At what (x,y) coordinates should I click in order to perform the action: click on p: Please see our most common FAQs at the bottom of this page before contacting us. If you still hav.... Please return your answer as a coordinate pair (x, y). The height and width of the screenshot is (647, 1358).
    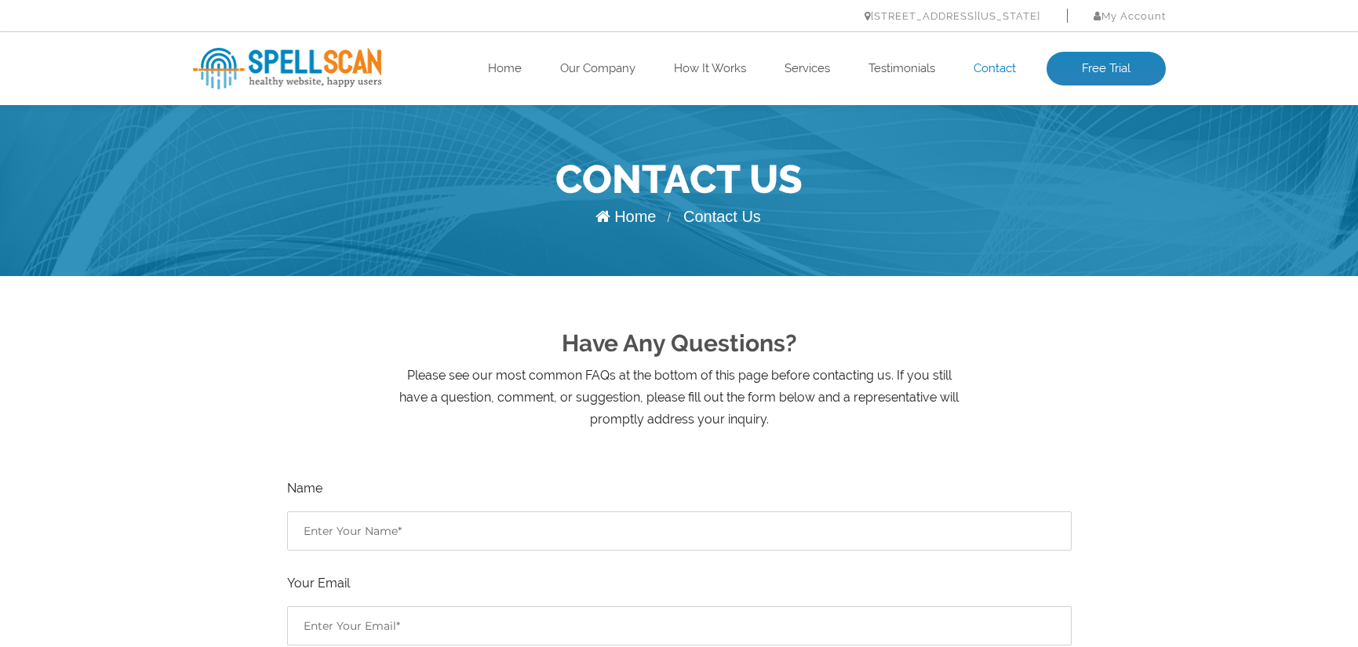
    Looking at the image, I should click on (679, 398).